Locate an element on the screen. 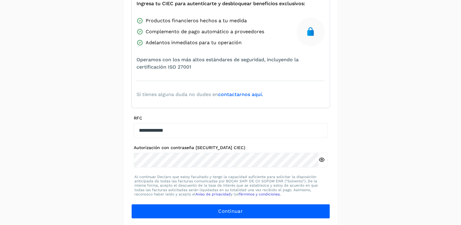 The width and height of the screenshot is (461, 225). a: Aviso de privacidad is located at coordinates (213, 194).